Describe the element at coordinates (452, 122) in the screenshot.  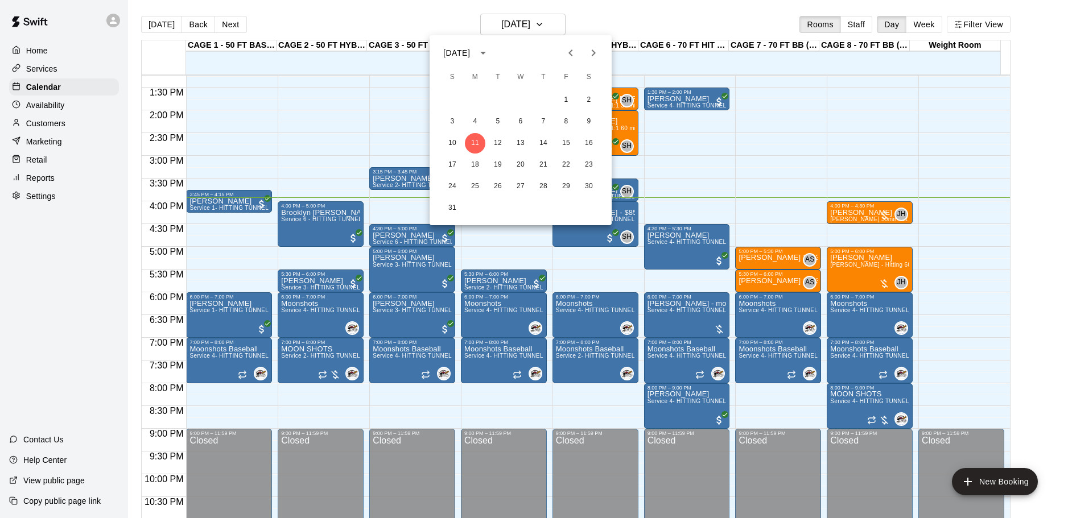
I see `button: 3` at that location.